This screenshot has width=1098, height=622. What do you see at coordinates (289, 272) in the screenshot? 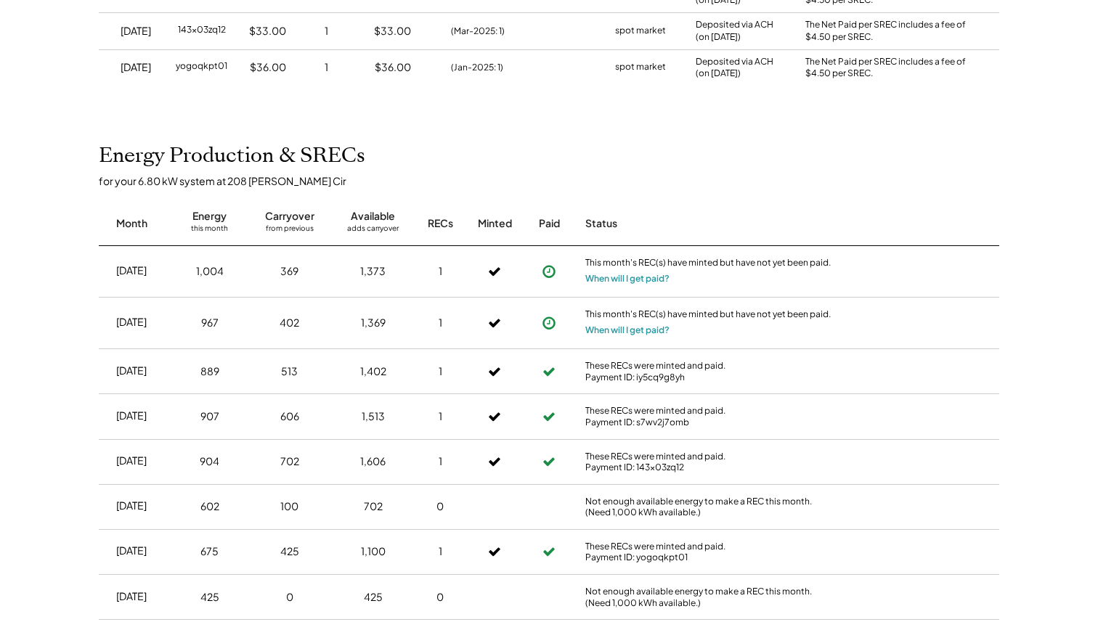
I see `div: 369` at bounding box center [289, 272].